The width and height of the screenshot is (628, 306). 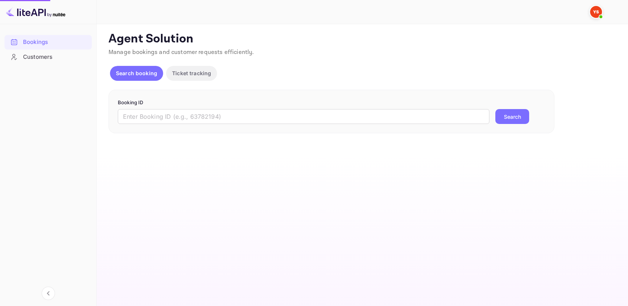 What do you see at coordinates (48, 57) in the screenshot?
I see `a: Customers` at bounding box center [48, 57].